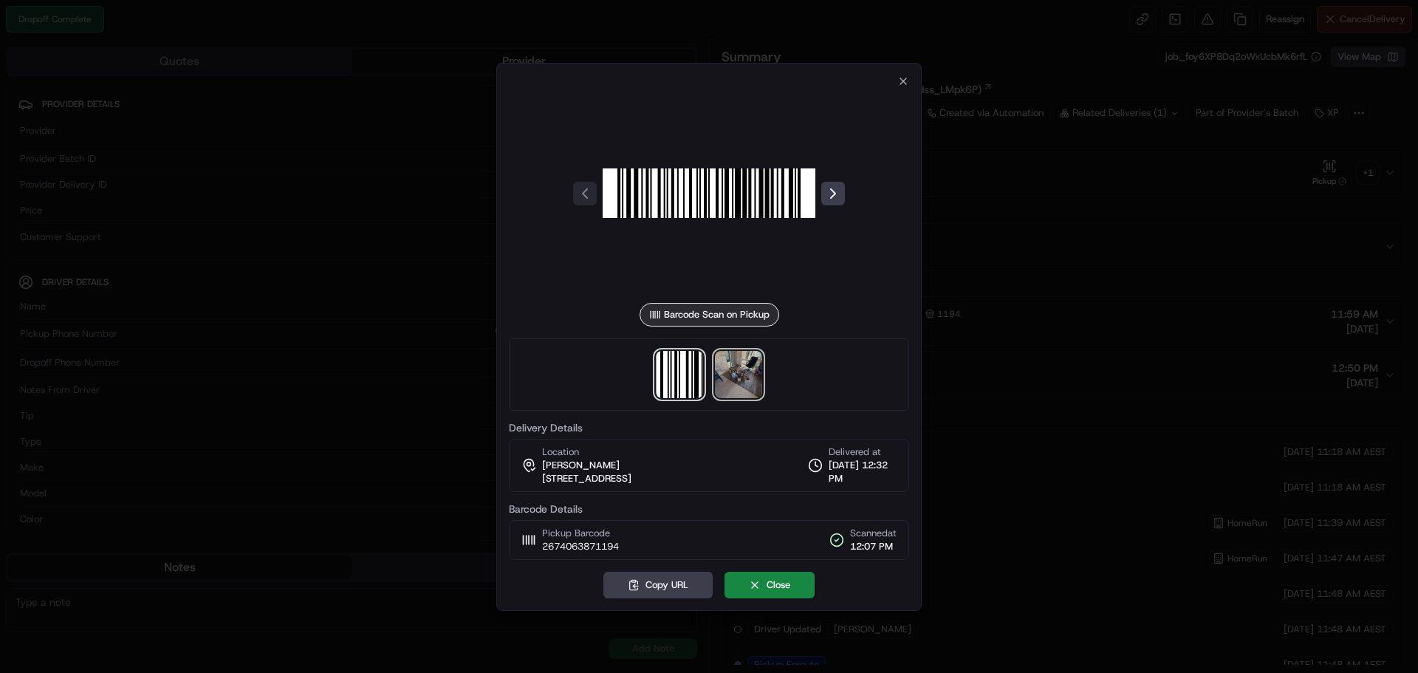 This screenshot has height=673, width=1418. Describe the element at coordinates (873, 533) in the screenshot. I see `span: Scanned at` at that location.